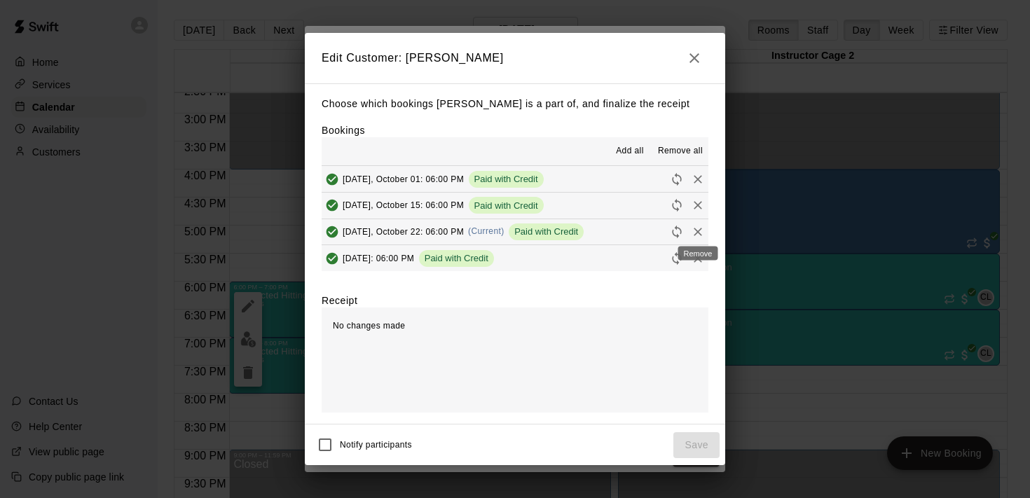  Describe the element at coordinates (630, 151) in the screenshot. I see `span: Add all` at that location.